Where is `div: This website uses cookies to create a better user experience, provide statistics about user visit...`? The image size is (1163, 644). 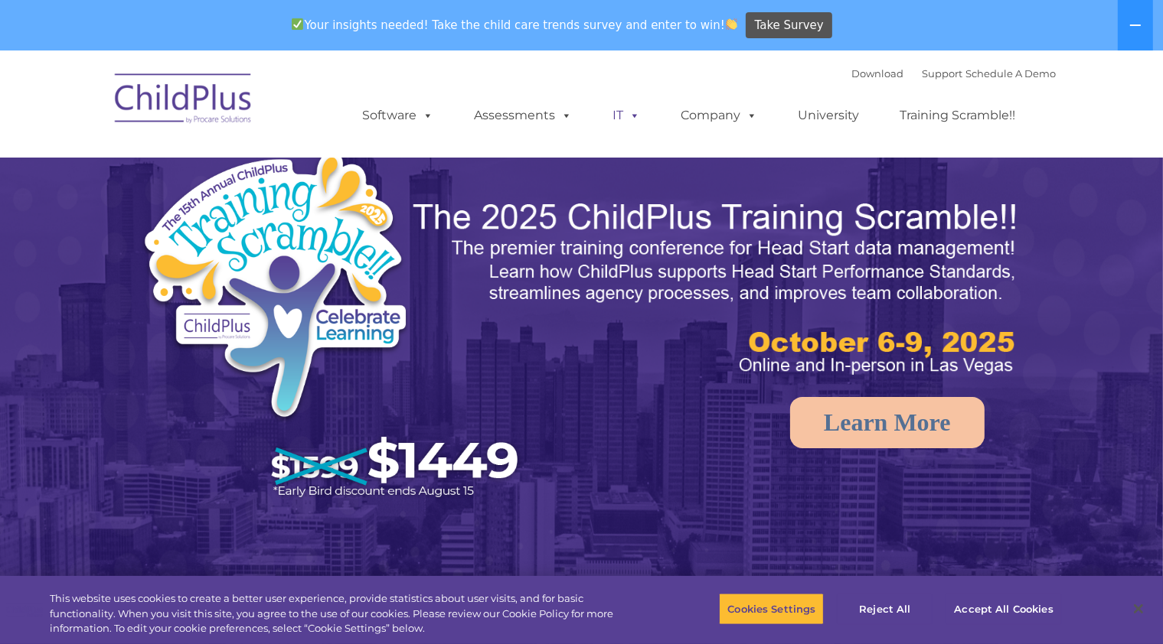 div: This website uses cookies to create a better user experience, provide statistics about user visit... is located at coordinates (344, 614).